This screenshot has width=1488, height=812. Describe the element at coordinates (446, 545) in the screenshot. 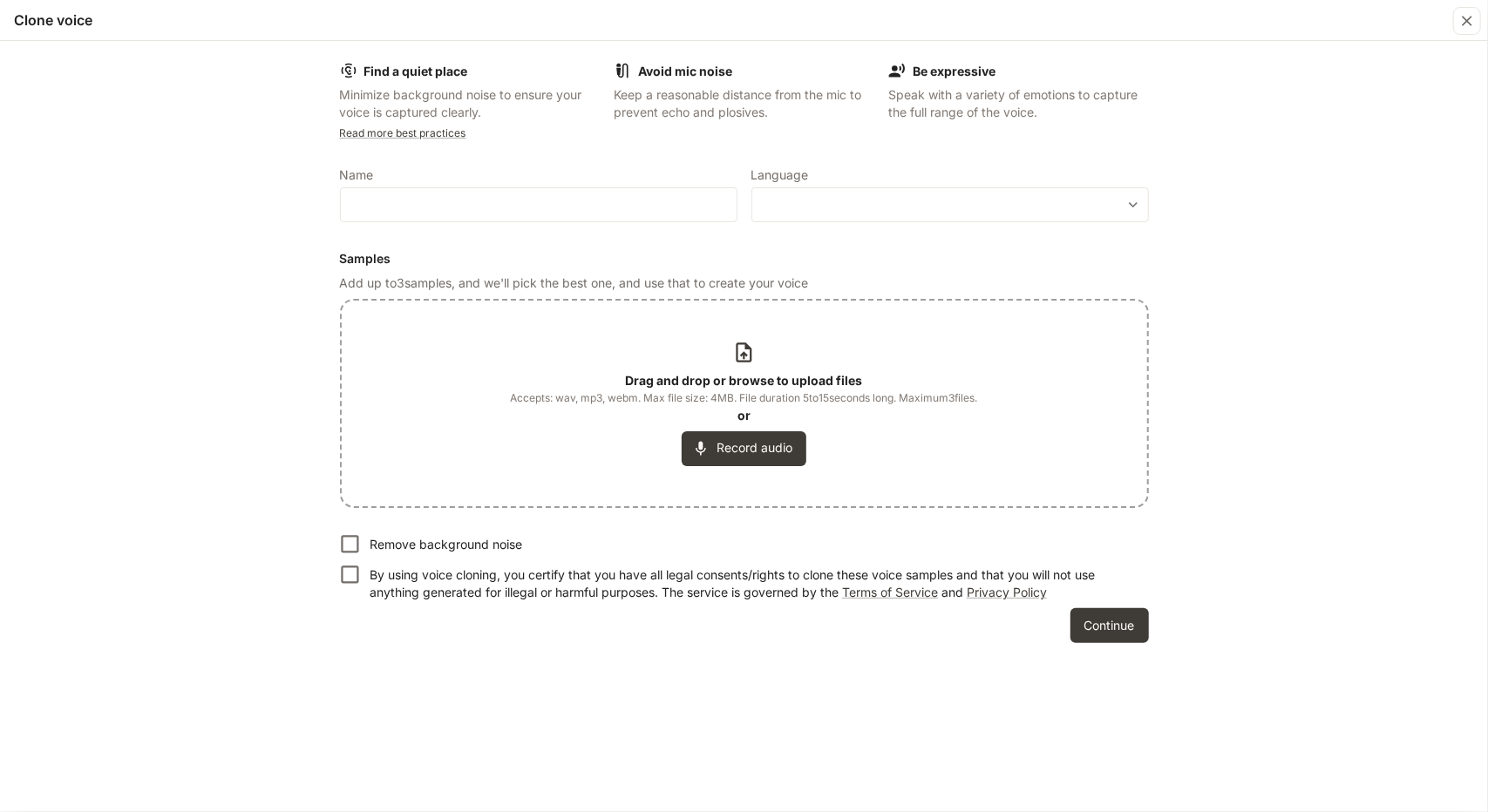

I see `p: Remove background noise` at that location.